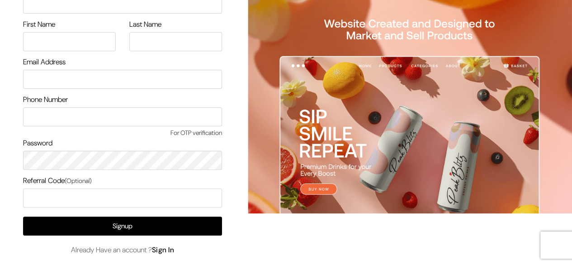 This screenshot has width=572, height=265. Describe the element at coordinates (57, 180) in the screenshot. I see `label: Referral Code` at that location.